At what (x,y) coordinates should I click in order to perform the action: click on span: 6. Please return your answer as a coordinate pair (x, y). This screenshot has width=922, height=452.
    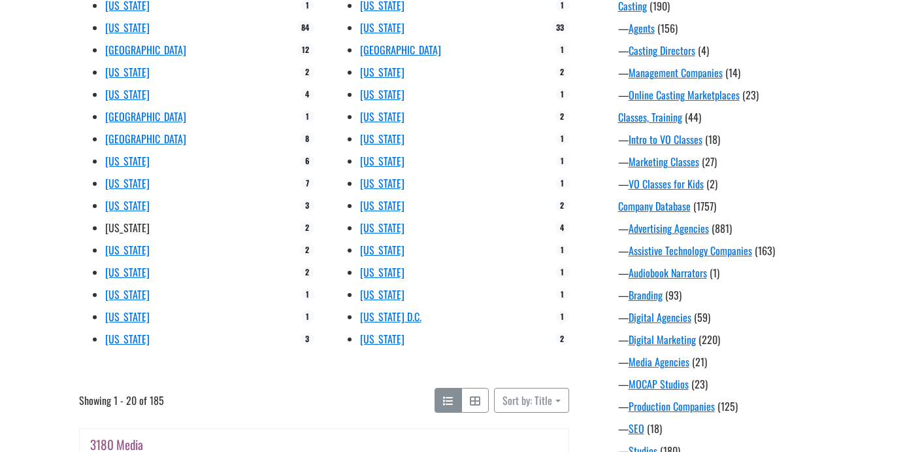
    Looking at the image, I should click on (307, 161).